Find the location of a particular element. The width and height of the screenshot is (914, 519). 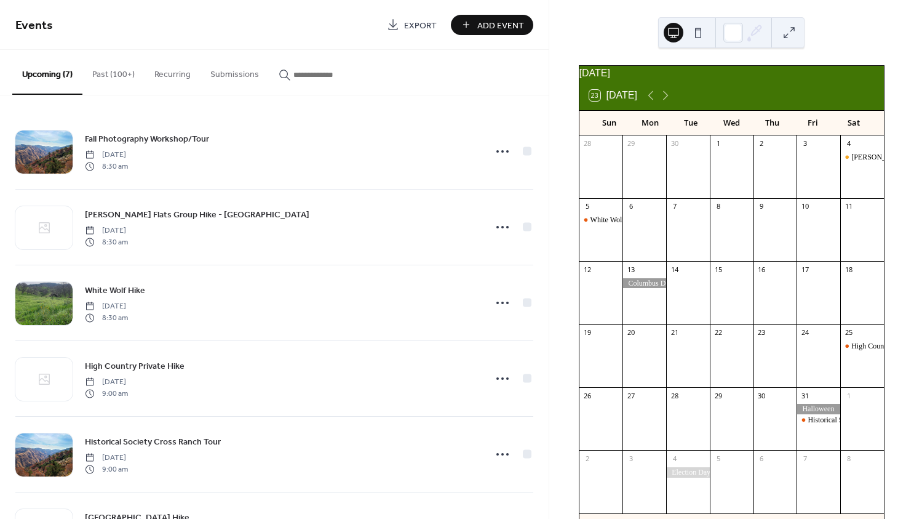

span: Events is located at coordinates (34, 25).